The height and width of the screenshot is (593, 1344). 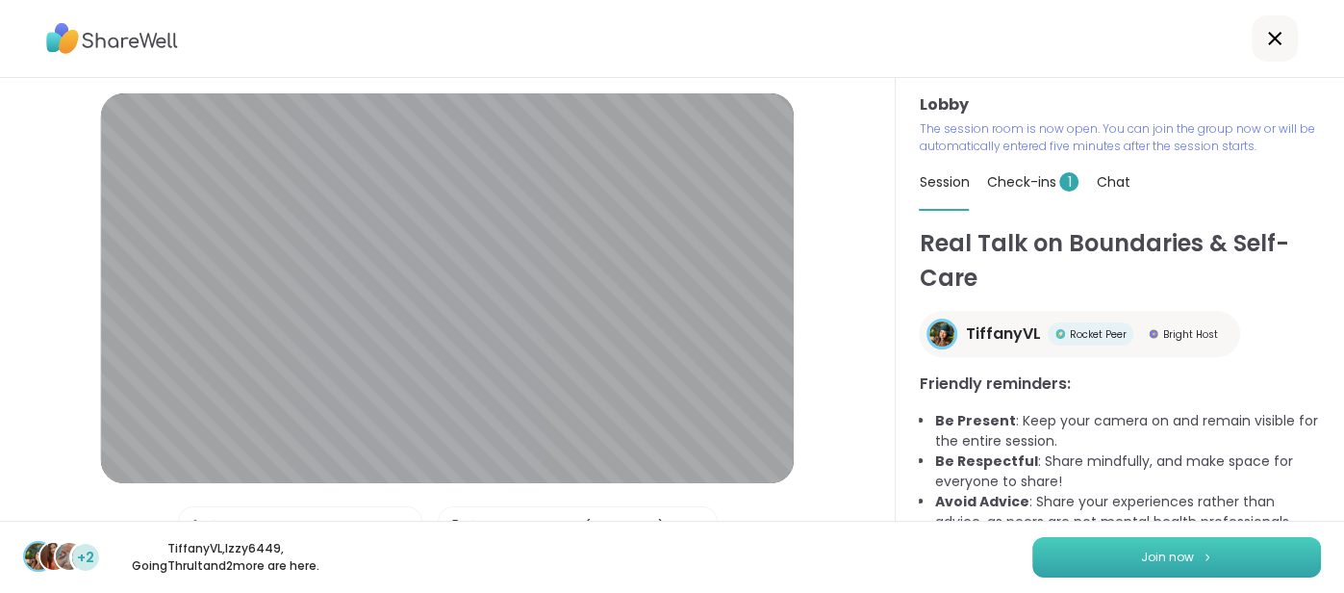 What do you see at coordinates (1032, 182) in the screenshot?
I see `span: Check-ins` at bounding box center [1032, 182].